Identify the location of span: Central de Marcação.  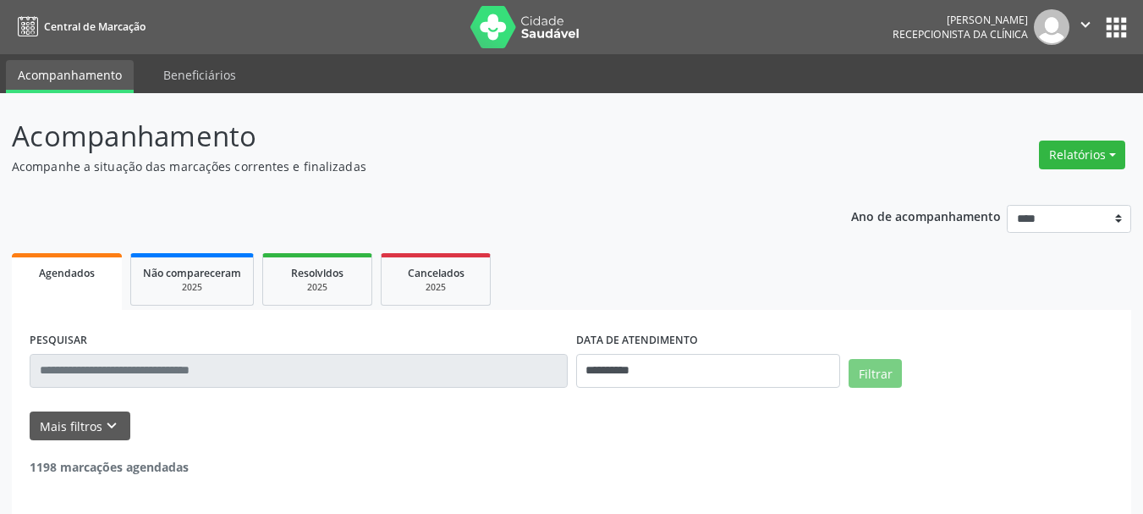
(95, 26).